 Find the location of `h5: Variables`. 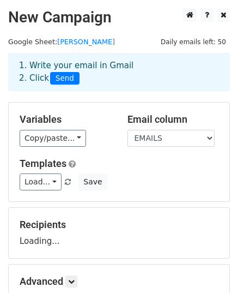

h5: Variables is located at coordinates (65, 119).